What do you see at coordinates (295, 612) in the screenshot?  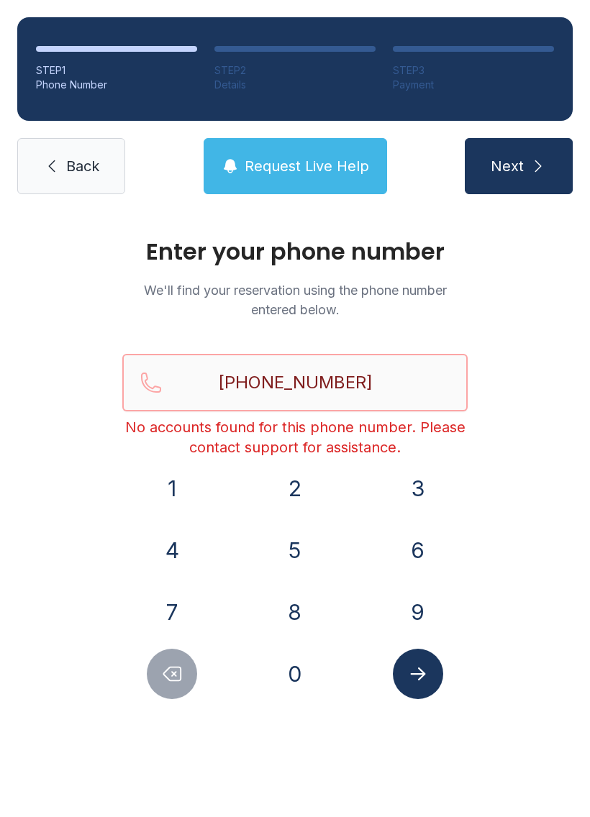 I see `button: 8` at bounding box center [295, 612].